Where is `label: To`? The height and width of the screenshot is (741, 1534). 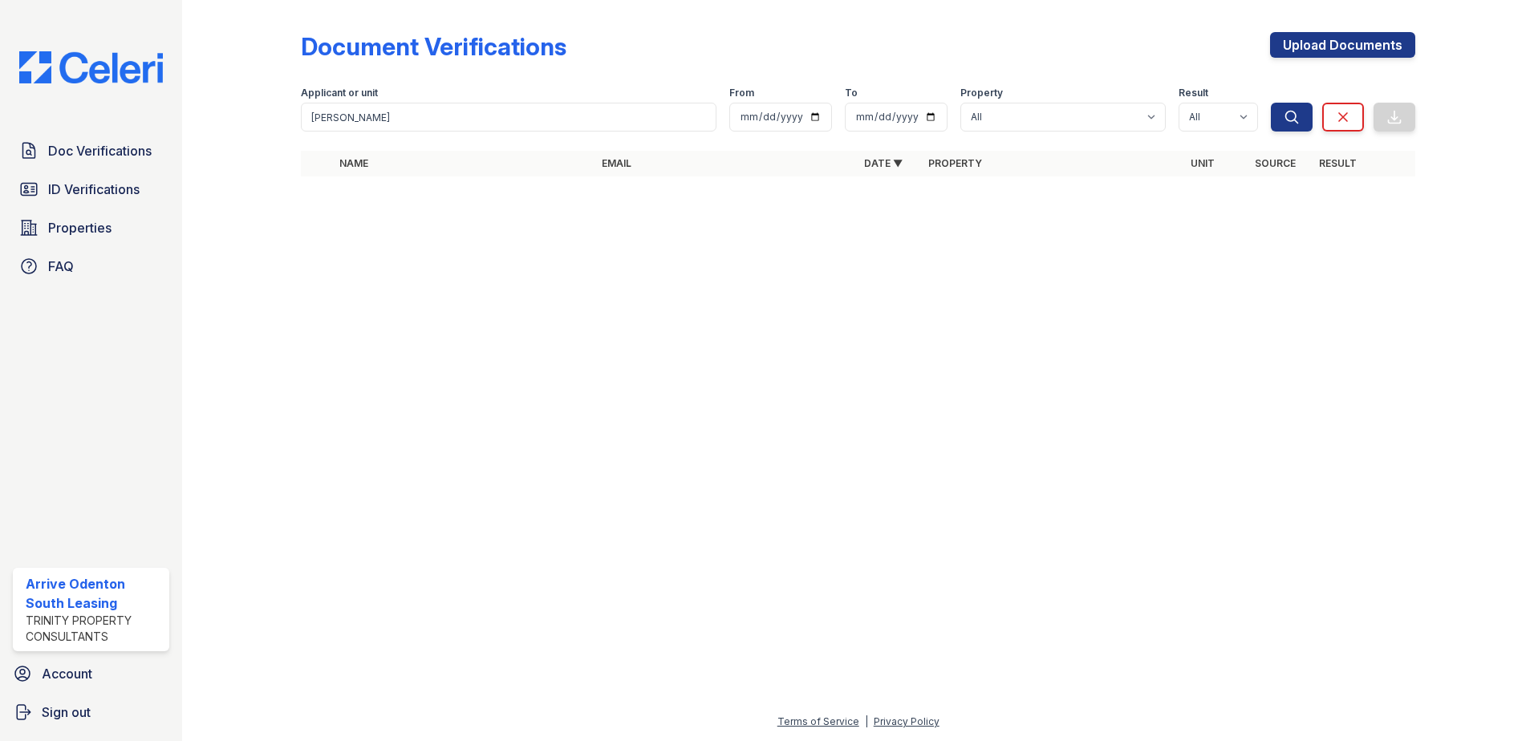 label: To is located at coordinates (851, 93).